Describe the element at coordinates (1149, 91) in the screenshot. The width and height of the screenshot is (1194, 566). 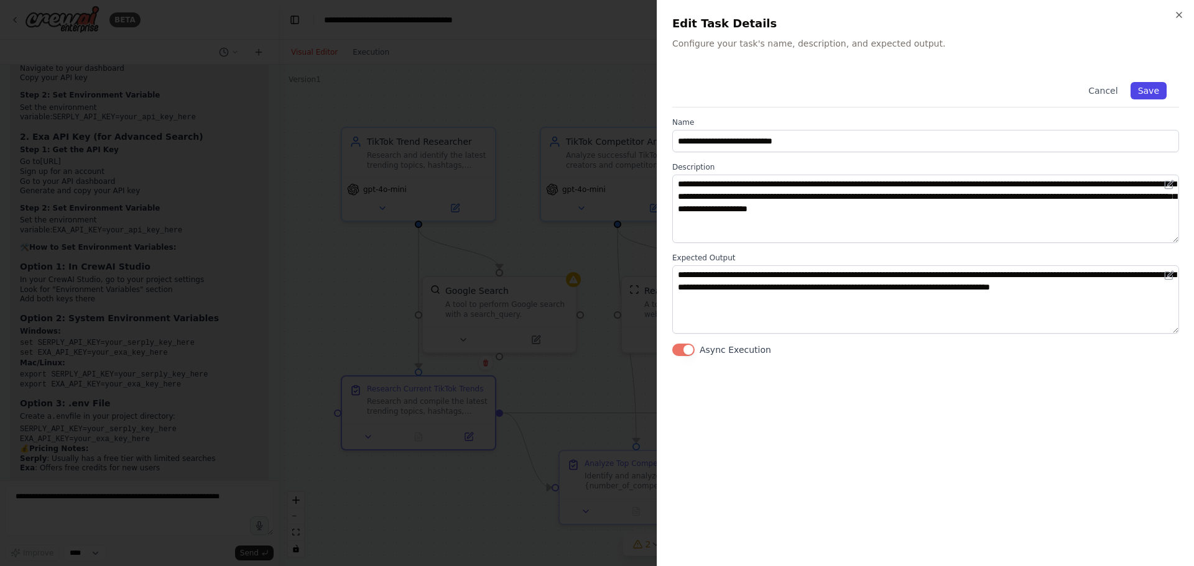
I see `button: Save` at that location.